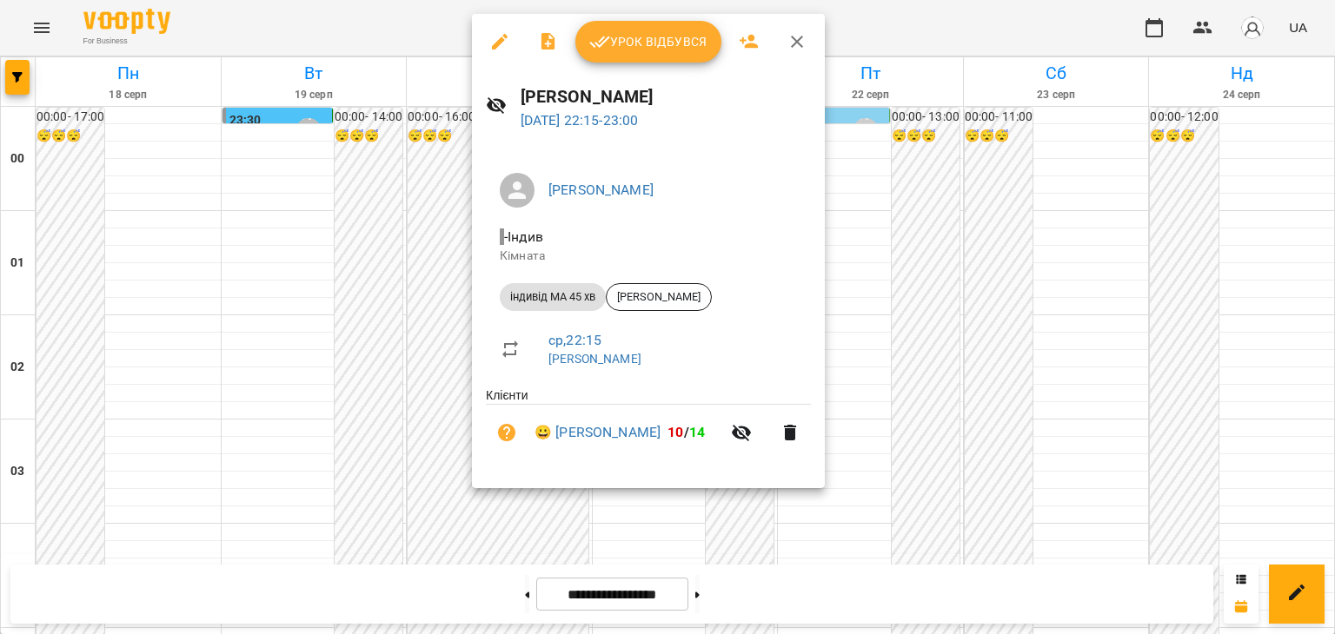 The width and height of the screenshot is (1335, 634). What do you see at coordinates (675, 432) in the screenshot?
I see `span: 10` at bounding box center [675, 432].